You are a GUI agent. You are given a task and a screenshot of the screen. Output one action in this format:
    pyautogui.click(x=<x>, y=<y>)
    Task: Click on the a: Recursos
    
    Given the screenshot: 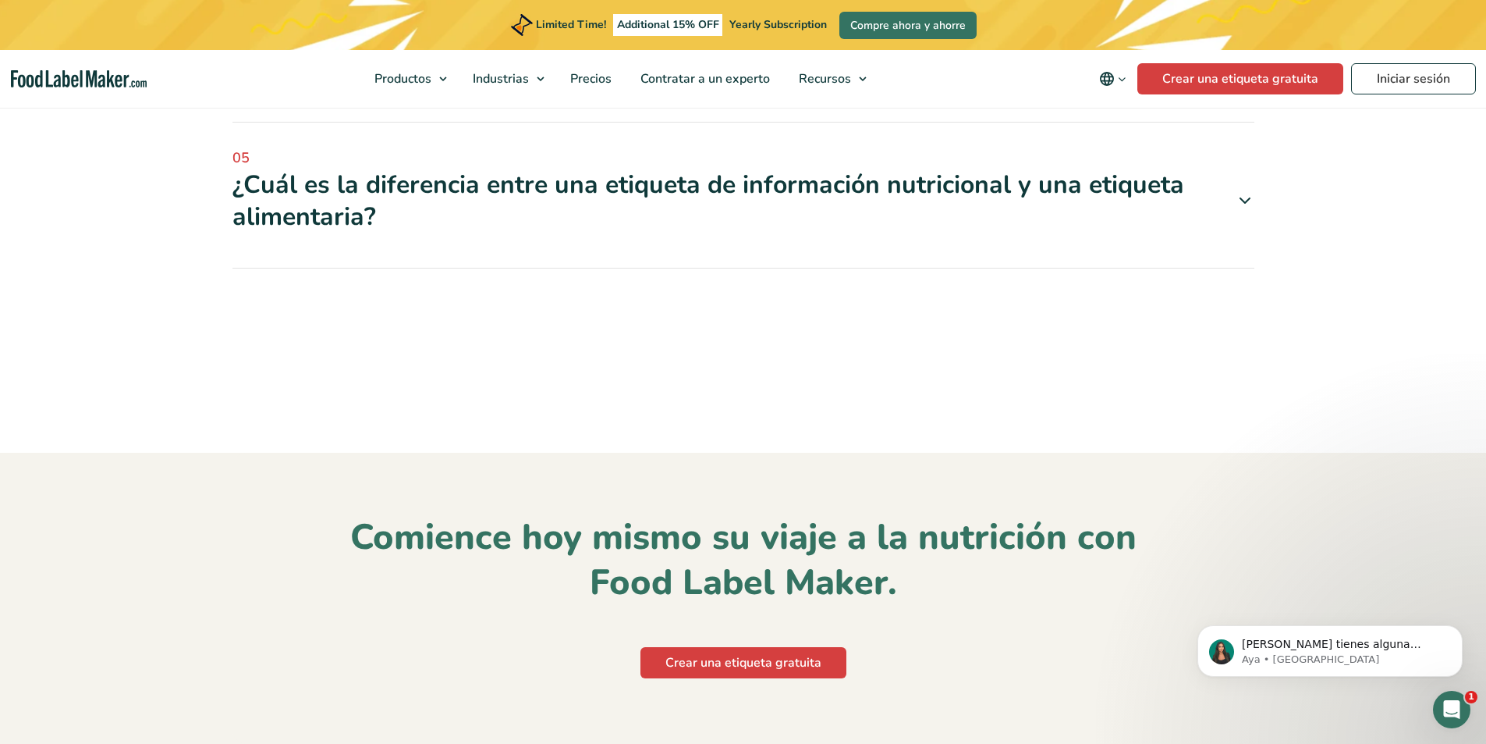 What is the action you would take?
    pyautogui.click(x=829, y=79)
    